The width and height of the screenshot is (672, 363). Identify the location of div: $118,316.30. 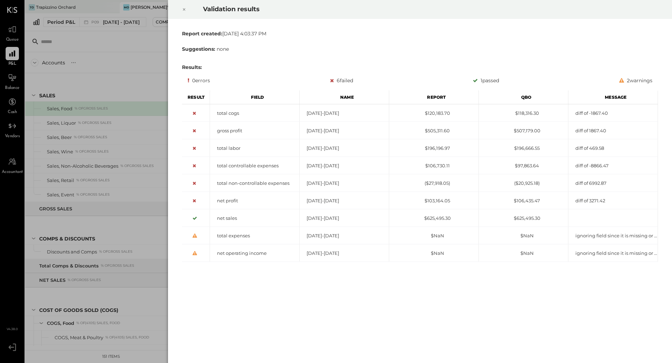
(523, 113).